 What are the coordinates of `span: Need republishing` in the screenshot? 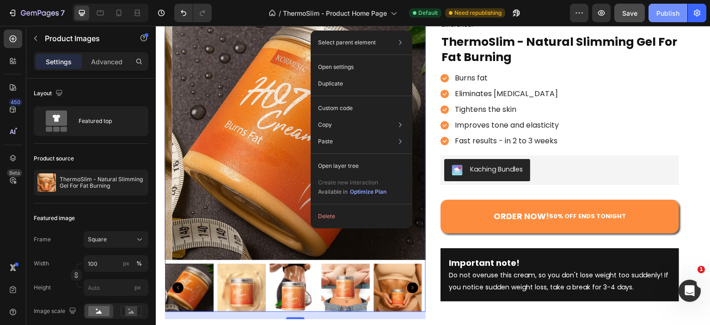 It's located at (478, 13).